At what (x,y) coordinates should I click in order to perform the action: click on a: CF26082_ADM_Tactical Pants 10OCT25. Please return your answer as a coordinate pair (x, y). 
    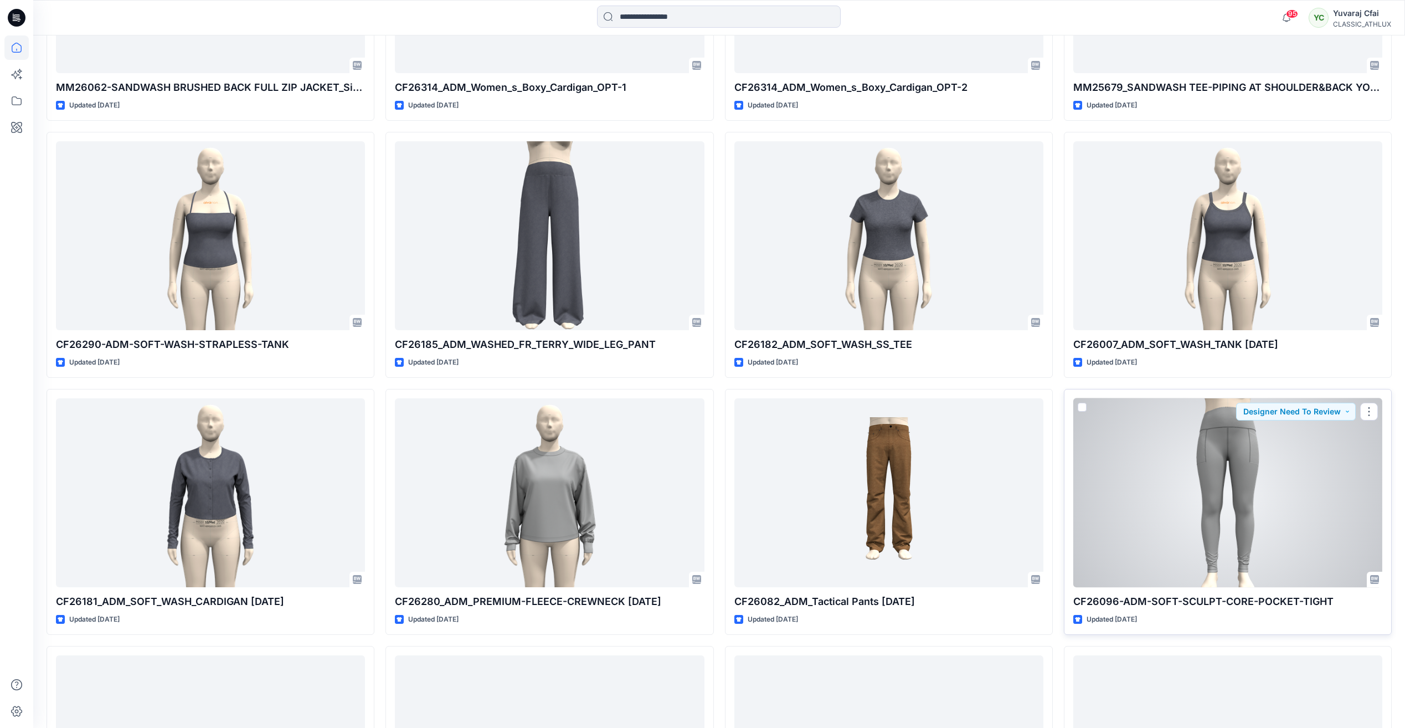
    Looking at the image, I should click on (889, 492).